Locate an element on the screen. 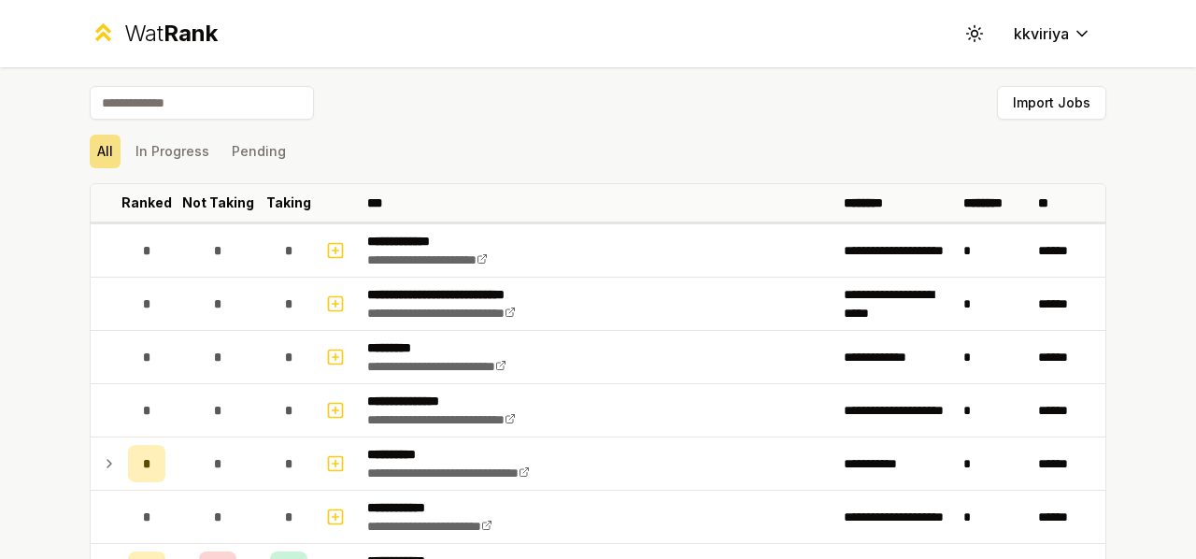  button: Pending is located at coordinates (259, 151).